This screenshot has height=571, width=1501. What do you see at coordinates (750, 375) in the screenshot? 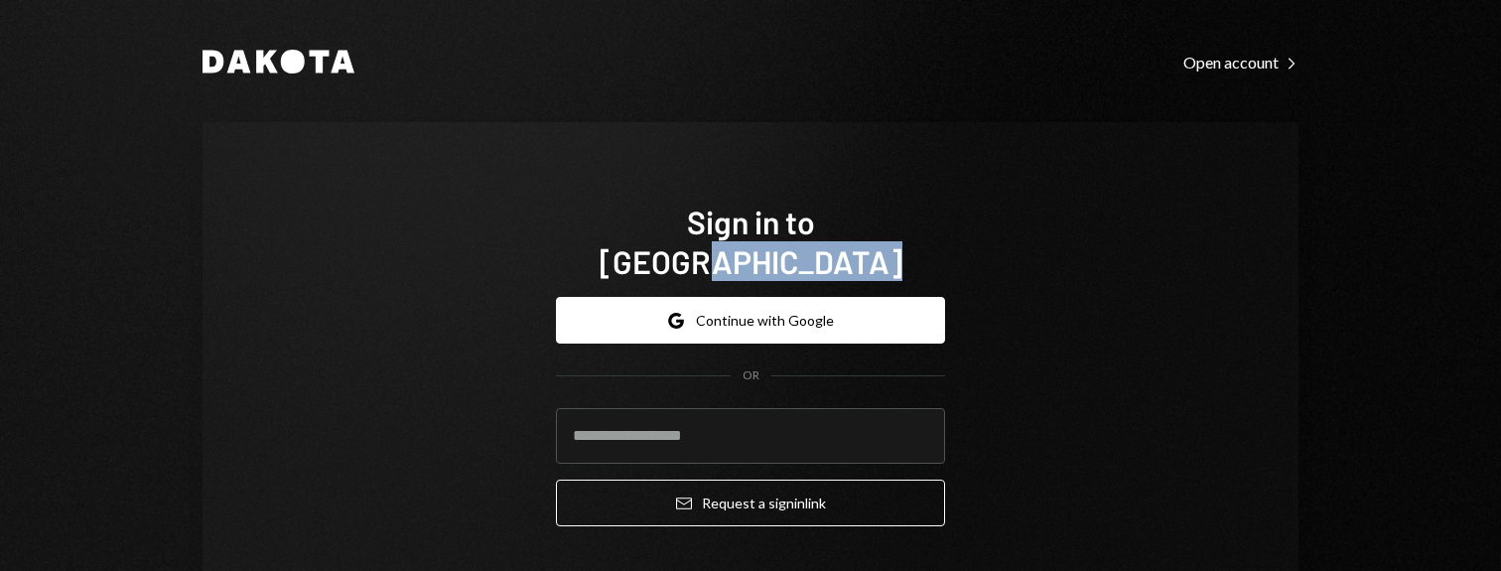
I see `div: OR` at bounding box center [750, 375].